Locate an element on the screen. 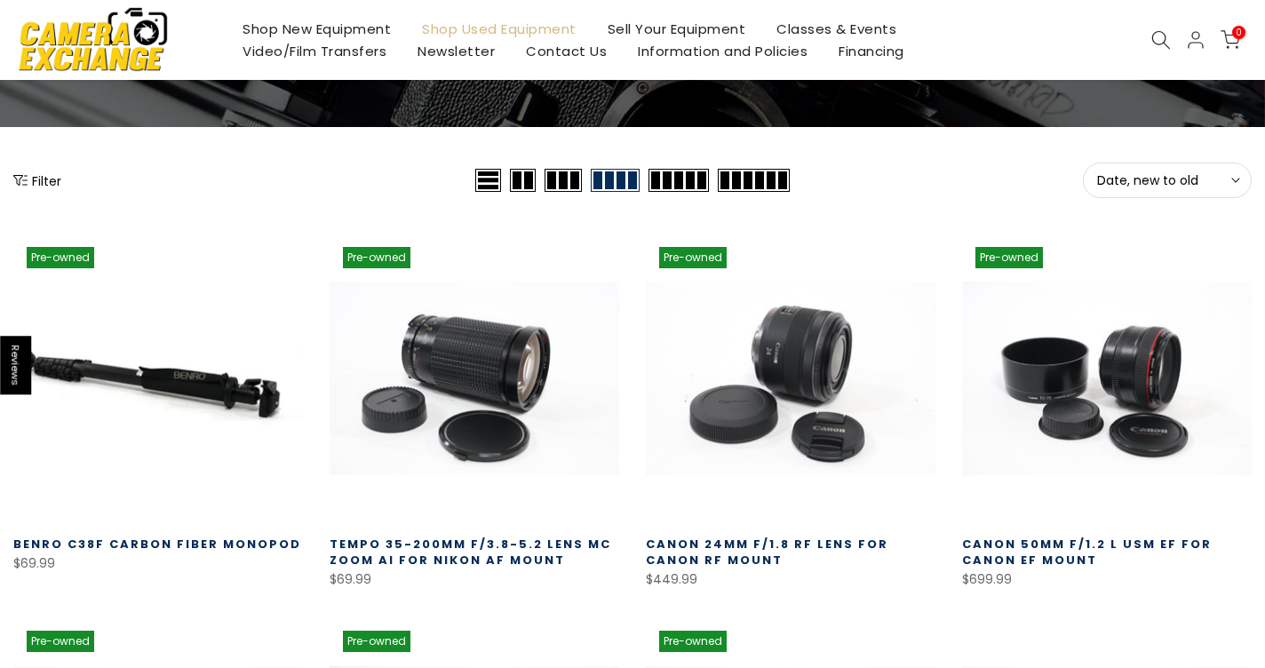 The width and height of the screenshot is (1265, 668). a: Information and Policies is located at coordinates (723, 51).